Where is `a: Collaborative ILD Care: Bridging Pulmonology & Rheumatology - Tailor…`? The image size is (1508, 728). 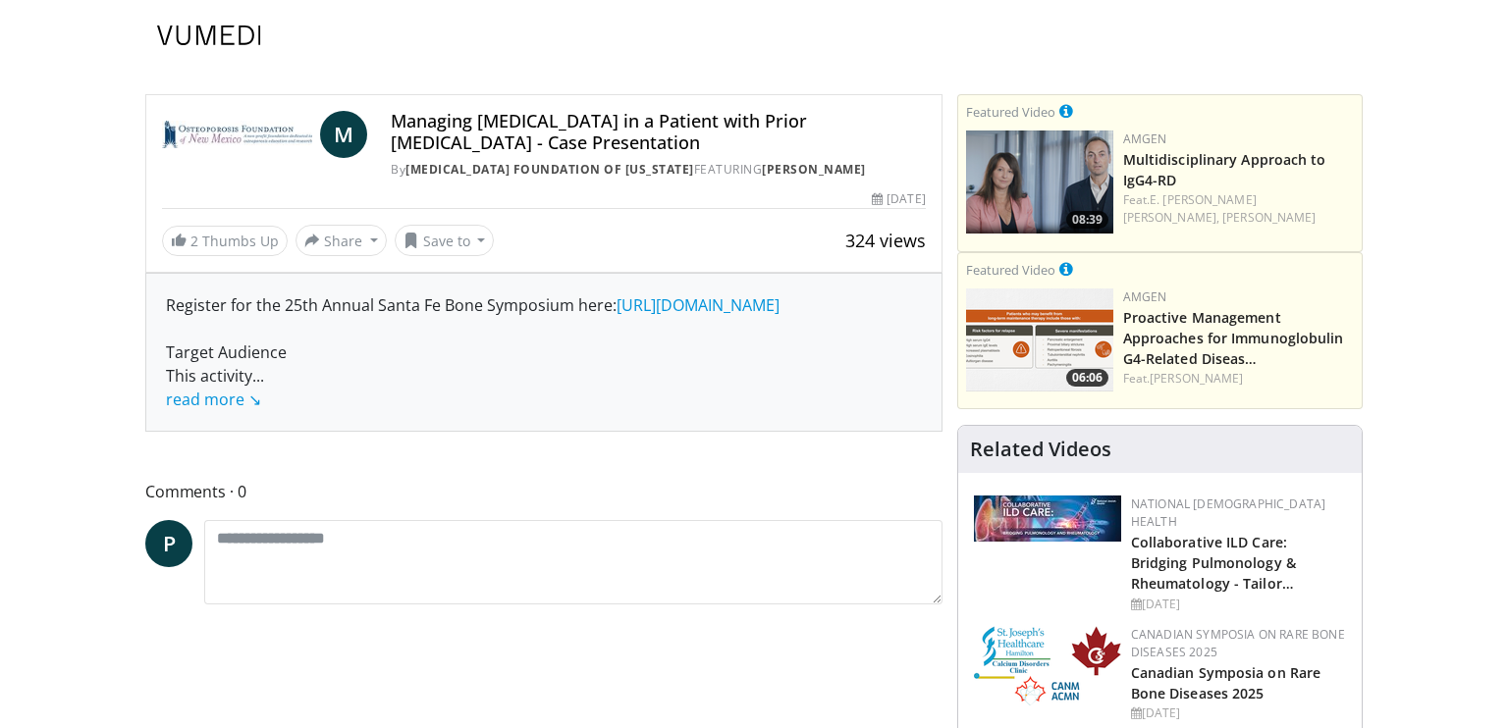
a: Collaborative ILD Care: Bridging Pulmonology & Rheumatology - Tailor… is located at coordinates (1214, 563).